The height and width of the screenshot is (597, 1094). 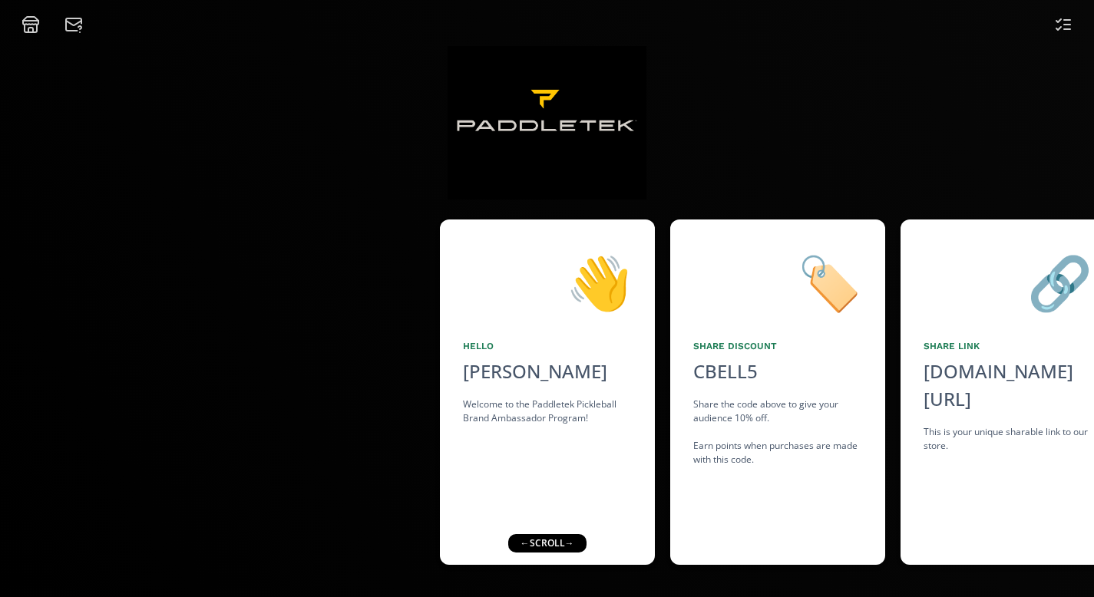 What do you see at coordinates (547, 411) in the screenshot?
I see `div: Welcome to the Paddletek Pickleball Brand Ambassador Program!` at bounding box center [547, 411].